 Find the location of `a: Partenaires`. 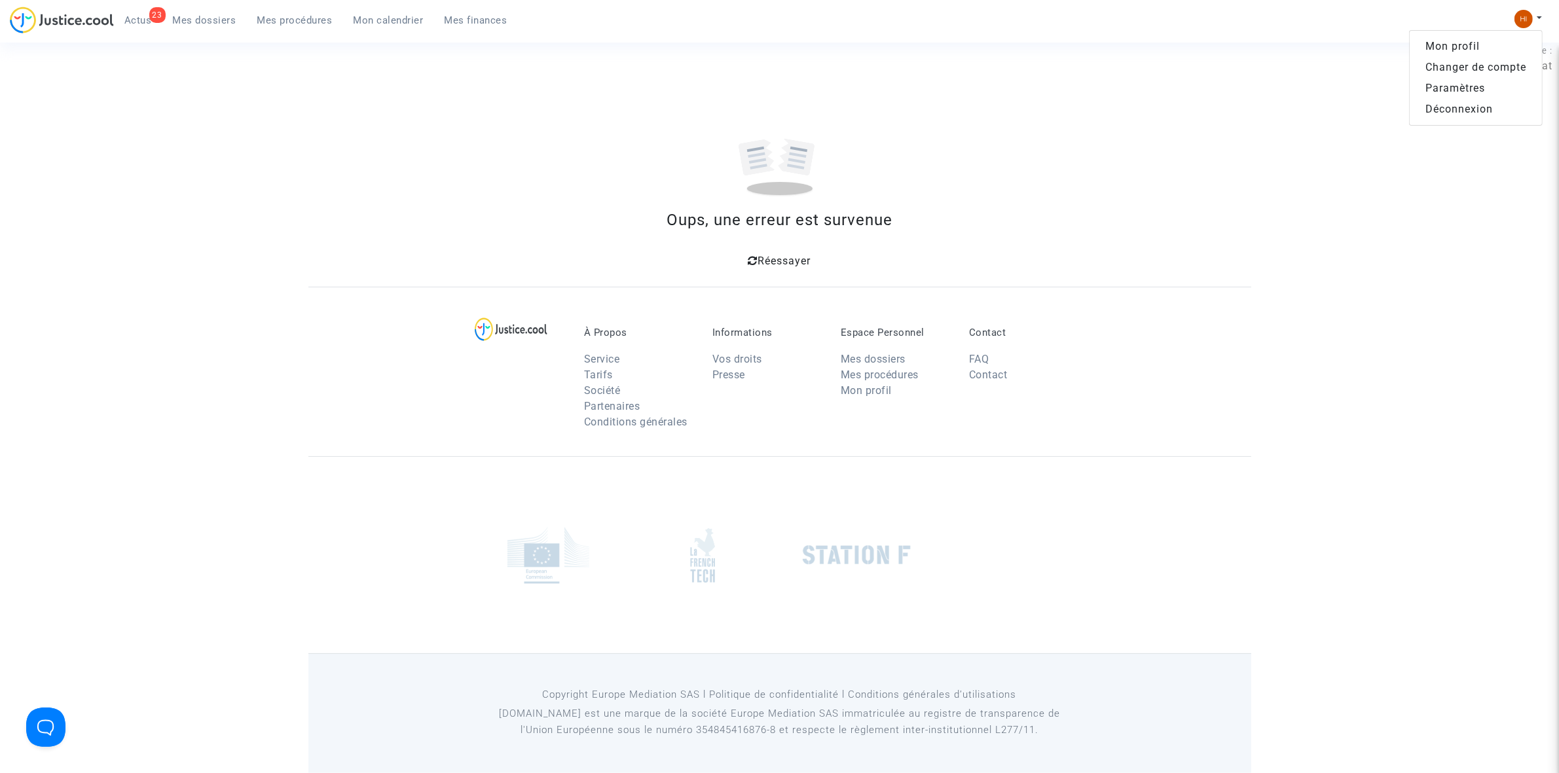

a: Partenaires is located at coordinates (612, 406).